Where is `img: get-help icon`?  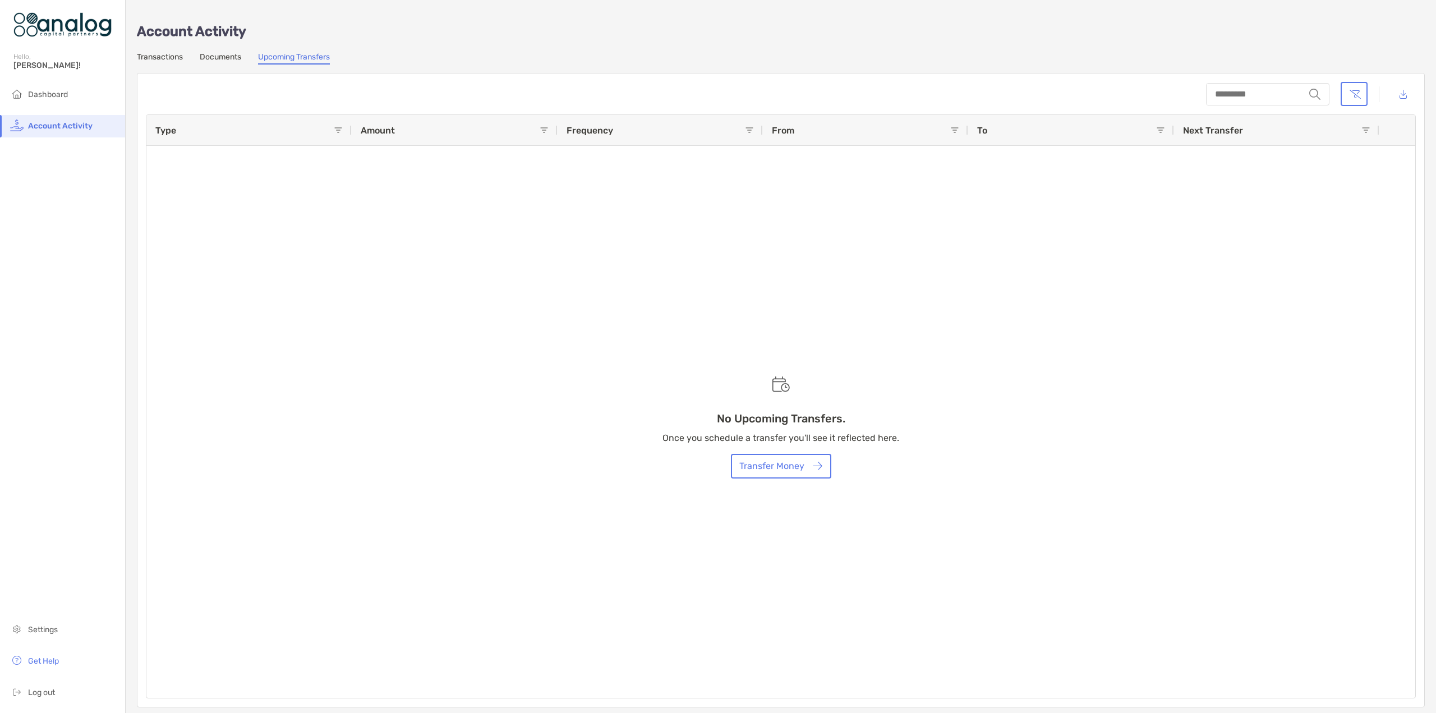
img: get-help icon is located at coordinates (17, 660).